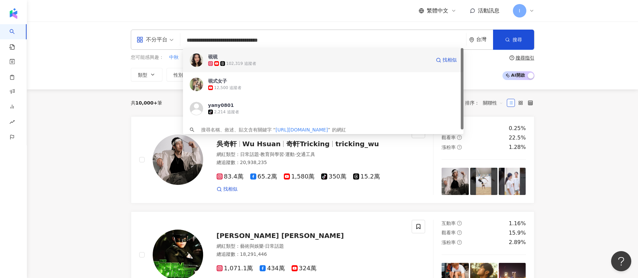 The image size is (638, 278). I want to click on span: 434萬, so click(272, 269).